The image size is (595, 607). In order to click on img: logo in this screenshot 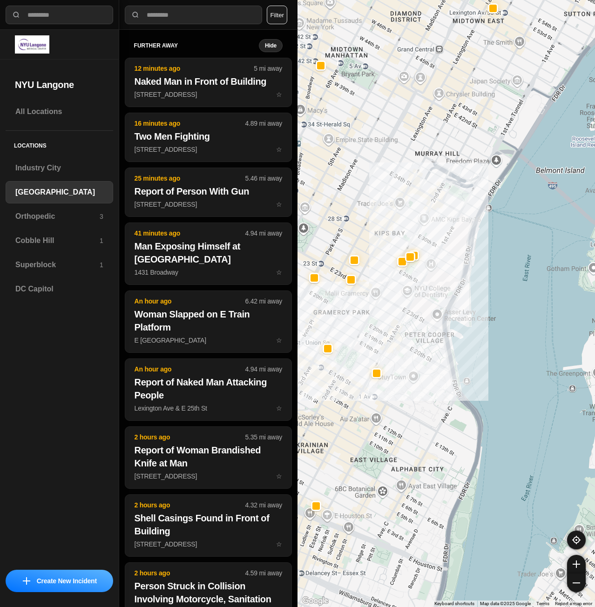, I will do `click(32, 44)`.